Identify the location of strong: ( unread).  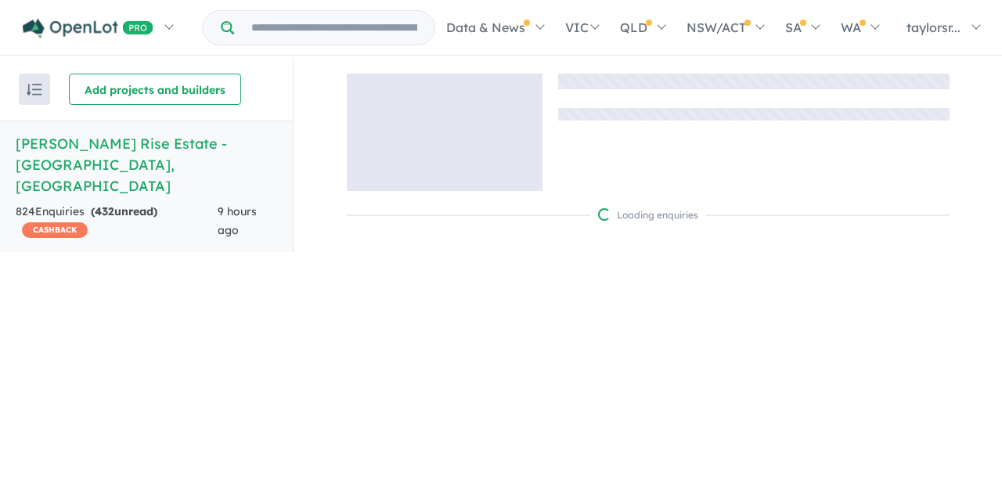
(124, 211).